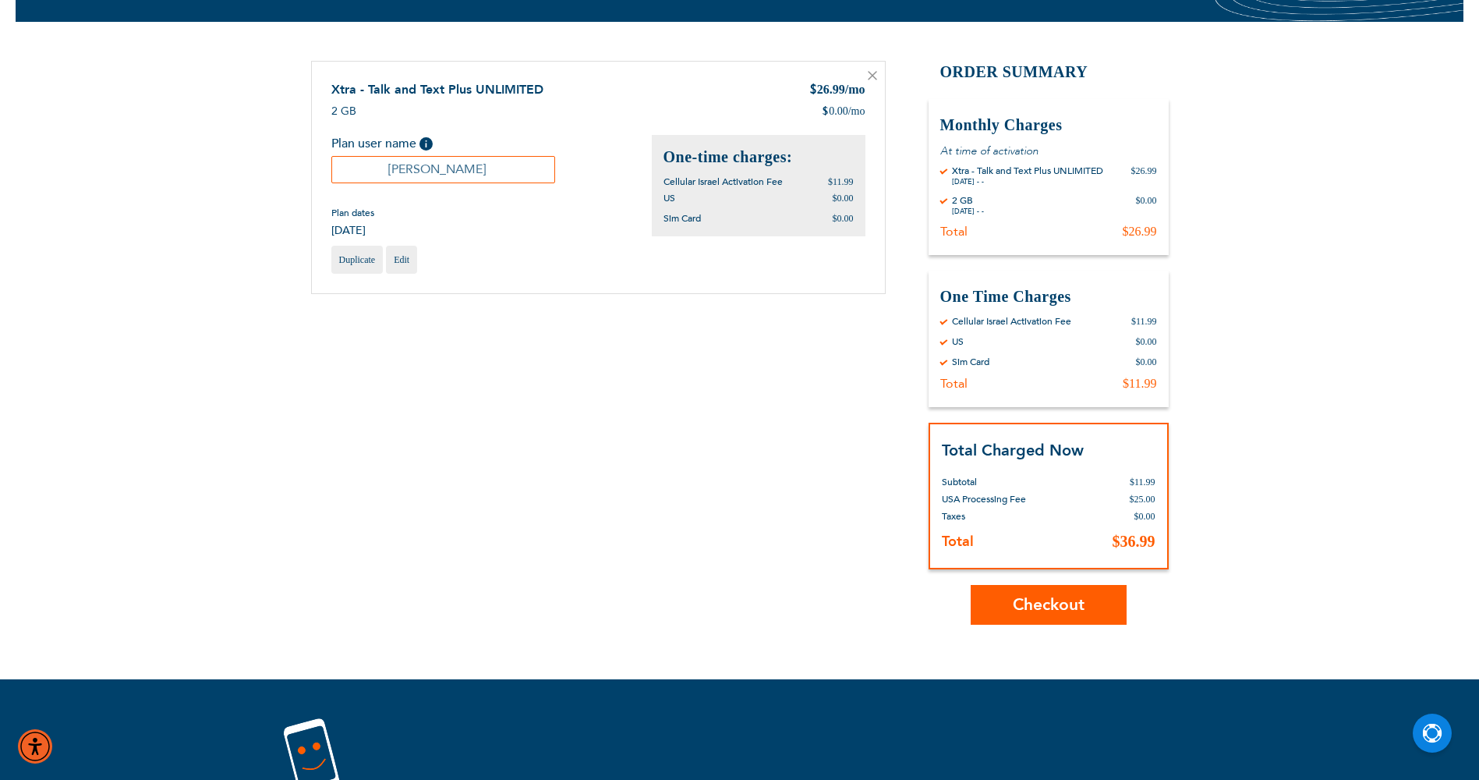 This screenshot has height=780, width=1479. What do you see at coordinates (984, 499) in the screenshot?
I see `span: USA Processing Fee` at bounding box center [984, 499].